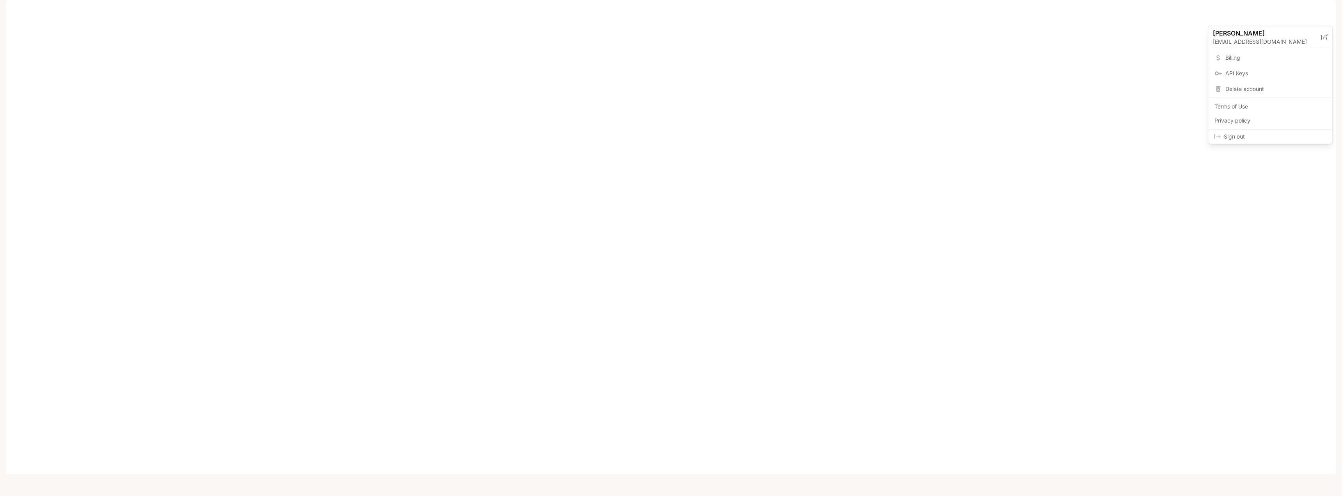  Describe the element at coordinates (1270, 73) in the screenshot. I see `a: API Keys` at that location.